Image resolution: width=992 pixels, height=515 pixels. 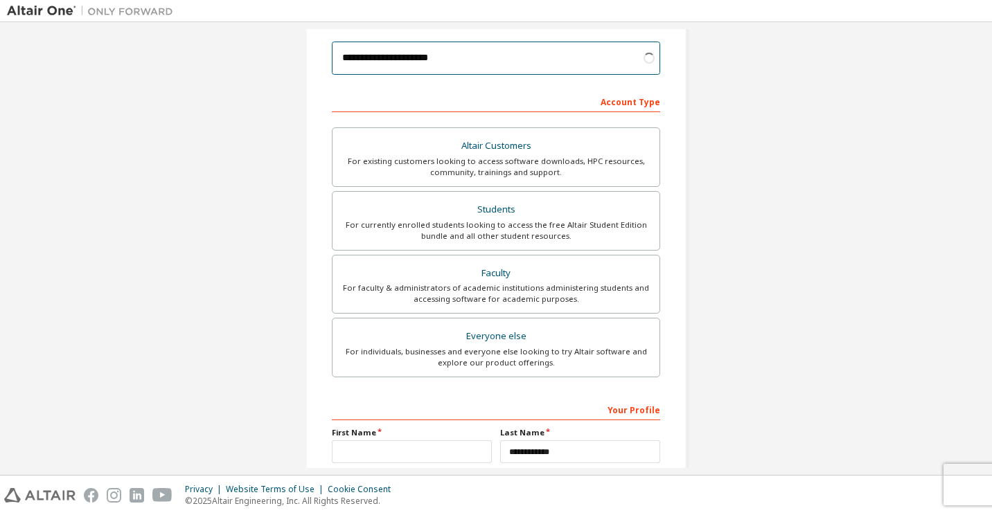 What do you see at coordinates (91, 495) in the screenshot?
I see `img: facebook.svg` at bounding box center [91, 495].